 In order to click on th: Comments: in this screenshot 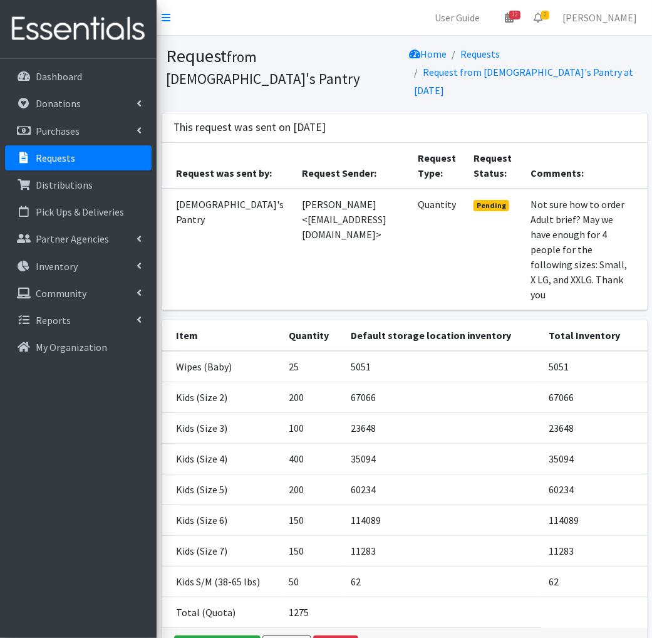, I will do `click(585, 165)`.